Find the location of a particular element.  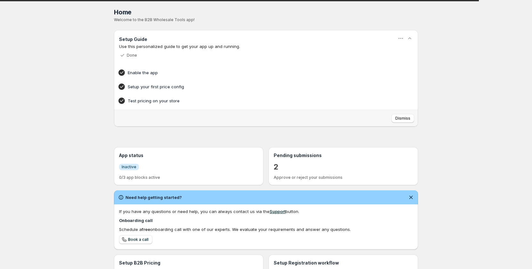

span: Inactive is located at coordinates (129, 167).